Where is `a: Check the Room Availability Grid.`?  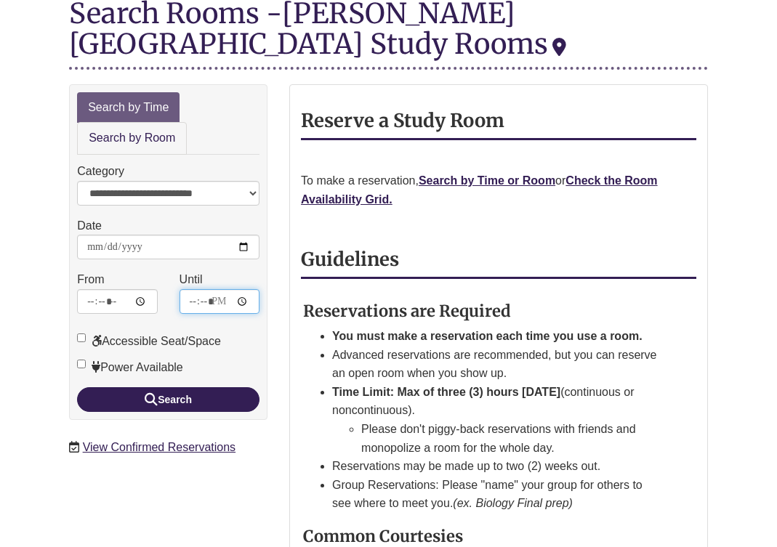
a: Check the Room Availability Grid. is located at coordinates (479, 190).